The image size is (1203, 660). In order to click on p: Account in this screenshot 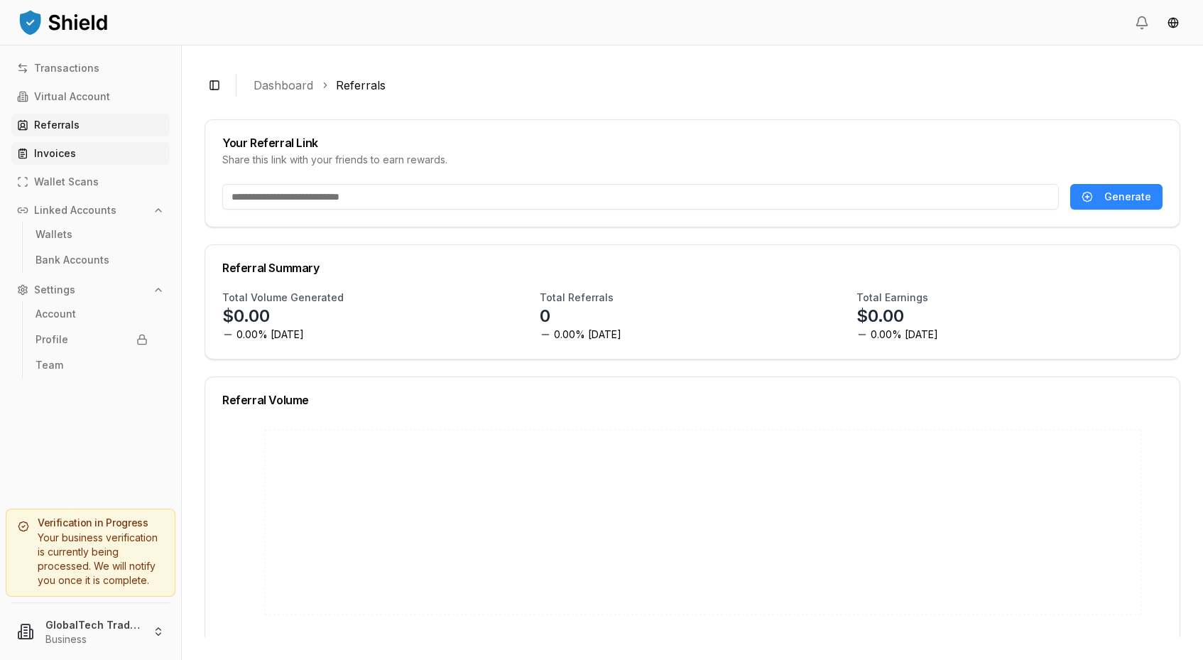, I will do `click(55, 314)`.